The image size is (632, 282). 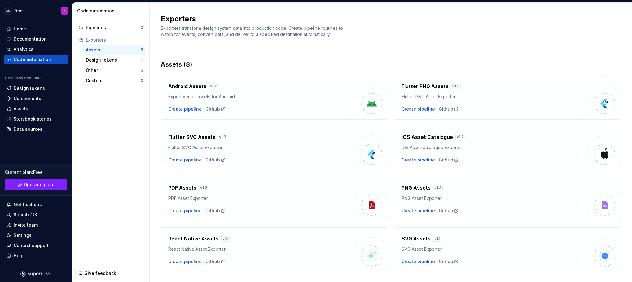 I want to click on div: Components, so click(x=27, y=98).